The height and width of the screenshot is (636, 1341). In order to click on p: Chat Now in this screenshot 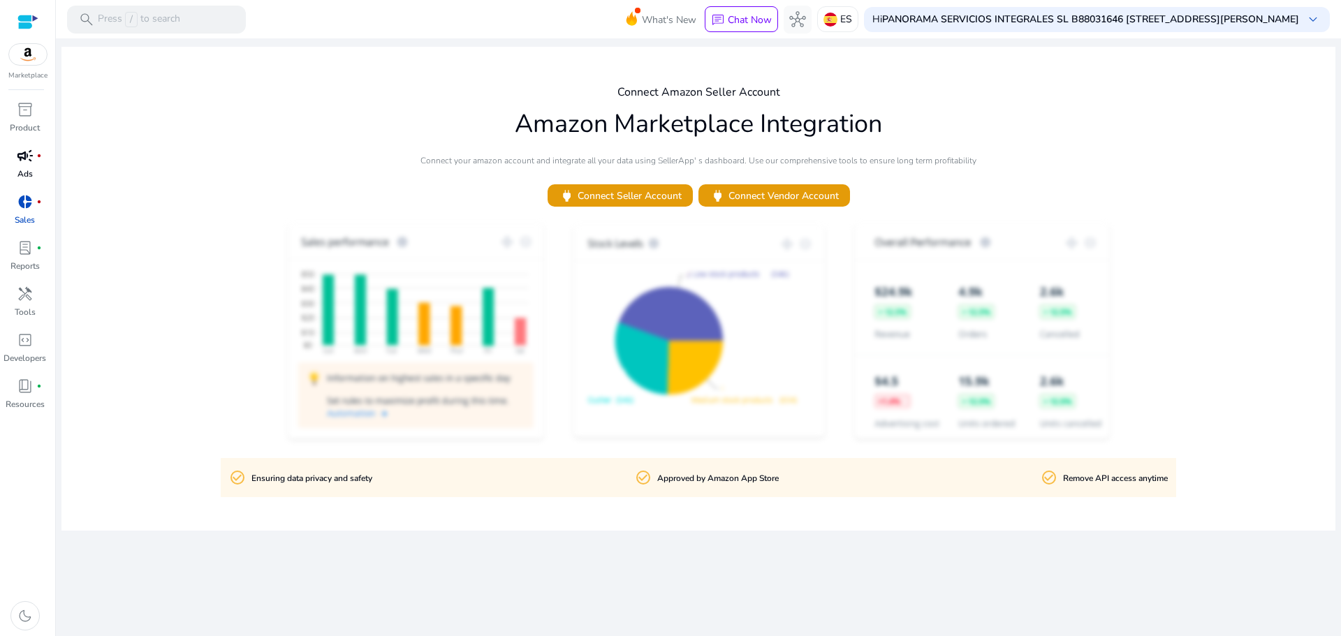, I will do `click(749, 20)`.